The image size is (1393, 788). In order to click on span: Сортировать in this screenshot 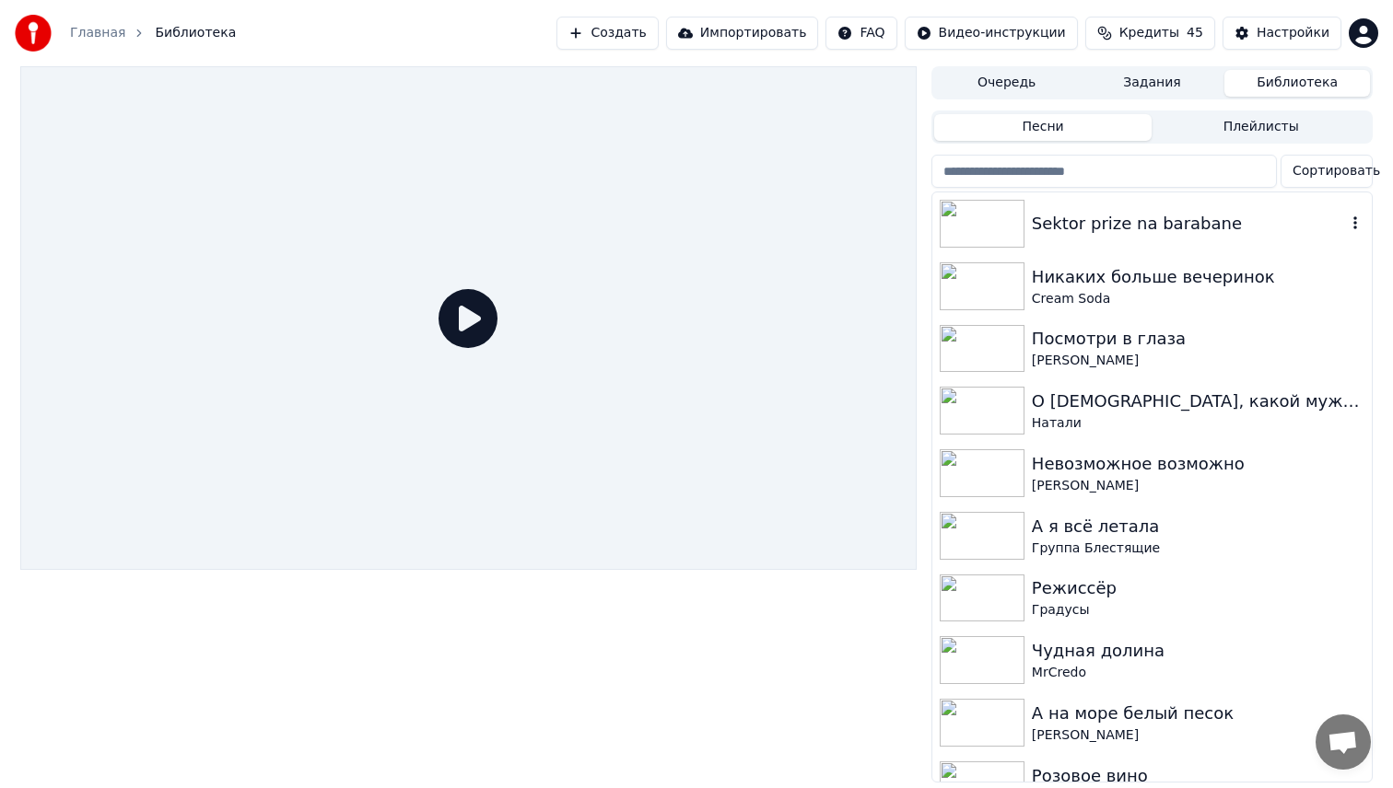, I will do `click(1336, 171)`.